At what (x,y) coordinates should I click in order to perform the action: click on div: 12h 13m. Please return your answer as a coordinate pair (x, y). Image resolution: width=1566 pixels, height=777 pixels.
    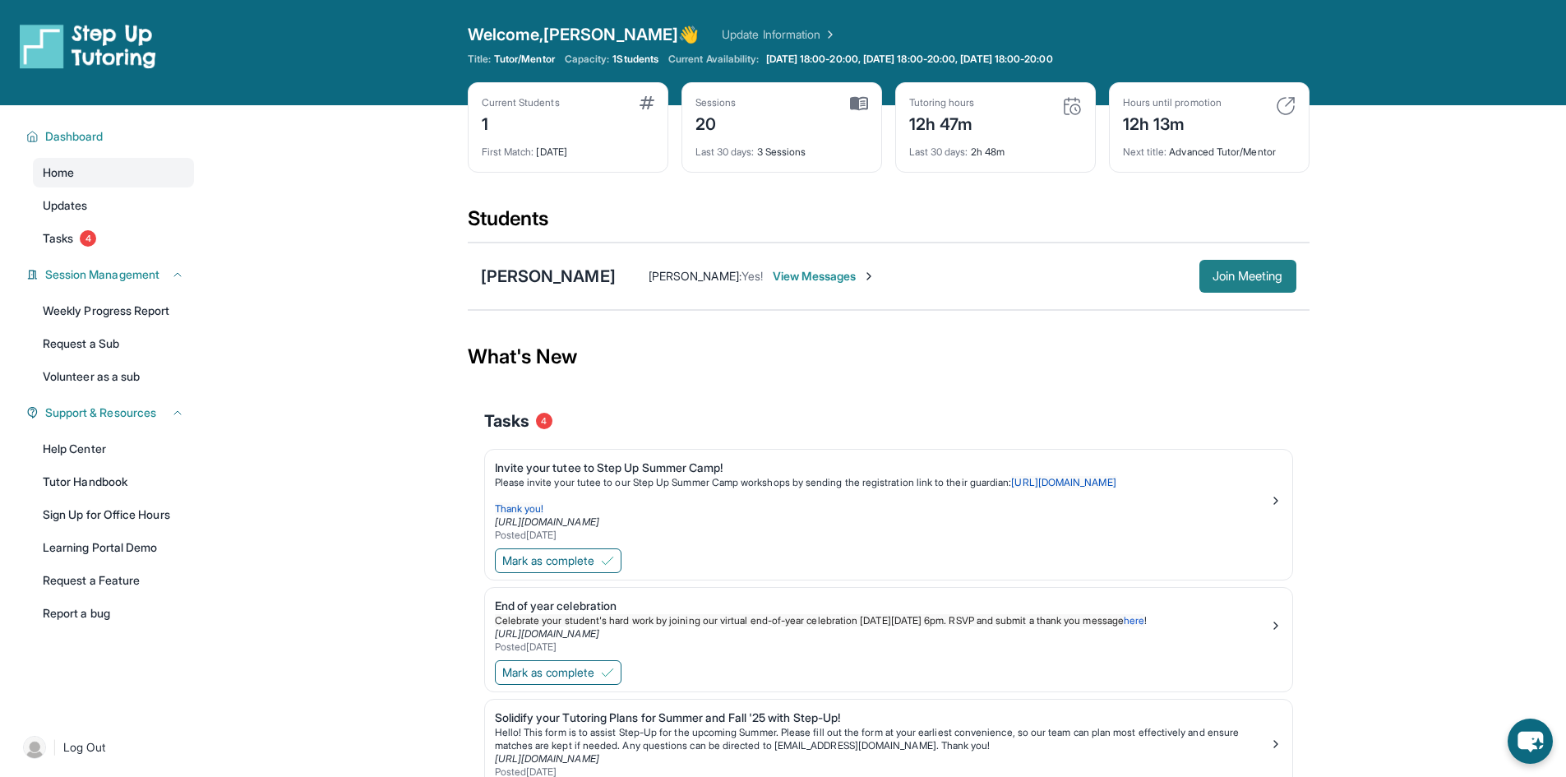
    Looking at the image, I should click on (1172, 122).